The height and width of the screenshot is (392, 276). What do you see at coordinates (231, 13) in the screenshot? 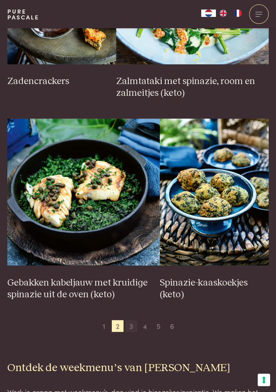
I see `ul: Language list` at bounding box center [231, 13].